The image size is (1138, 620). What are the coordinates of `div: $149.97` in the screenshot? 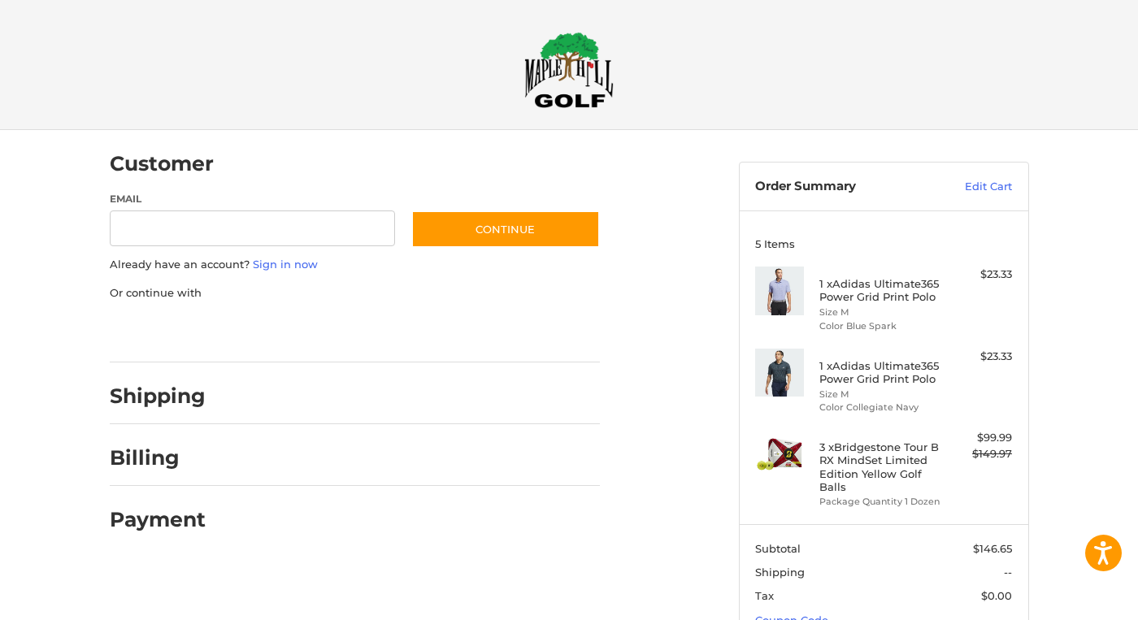 It's located at (979, 454).